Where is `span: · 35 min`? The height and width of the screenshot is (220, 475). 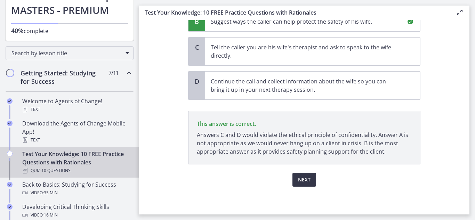 span: · 35 min is located at coordinates (50, 193).